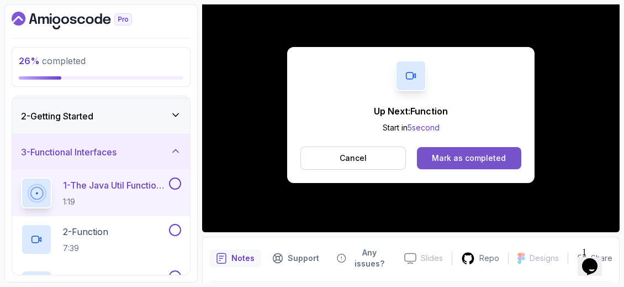 The height and width of the screenshot is (287, 624). Describe the element at coordinates (353, 158) in the screenshot. I see `p: Cancel` at that location.